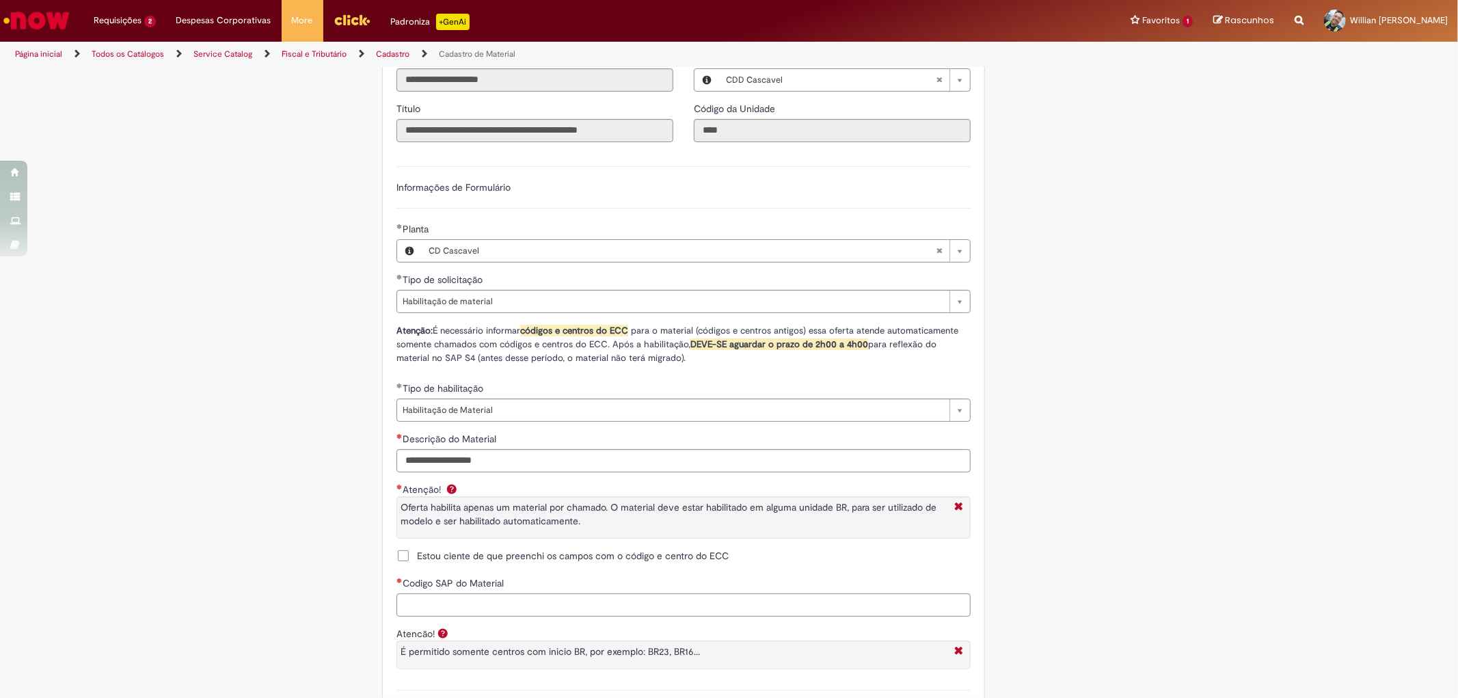 The width and height of the screenshot is (1458, 698). What do you see at coordinates (409, 251) in the screenshot?
I see `button: Planta, Visualizar este registro CD Cascavel` at bounding box center [409, 251].